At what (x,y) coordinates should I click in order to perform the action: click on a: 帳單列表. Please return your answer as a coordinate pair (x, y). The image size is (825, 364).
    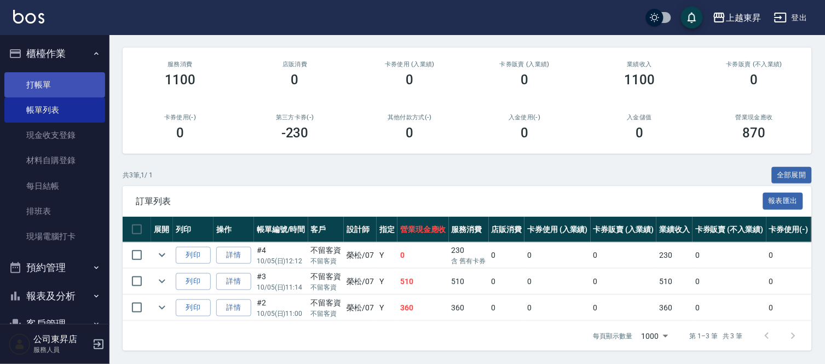
    Looking at the image, I should click on (55, 110).